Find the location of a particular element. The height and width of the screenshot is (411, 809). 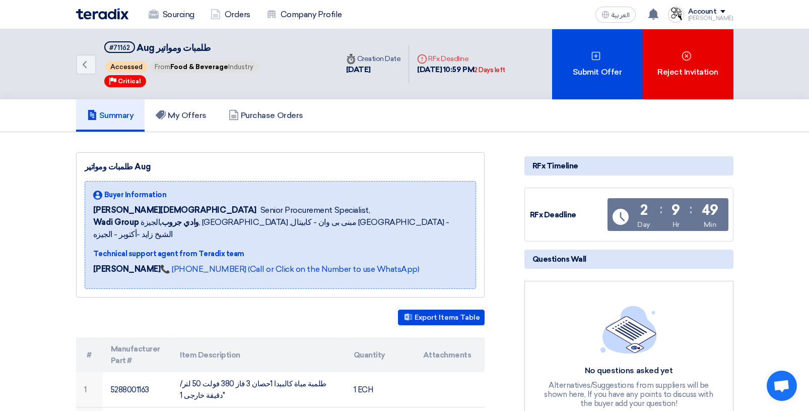

div: Reject Invitation is located at coordinates (688, 64).